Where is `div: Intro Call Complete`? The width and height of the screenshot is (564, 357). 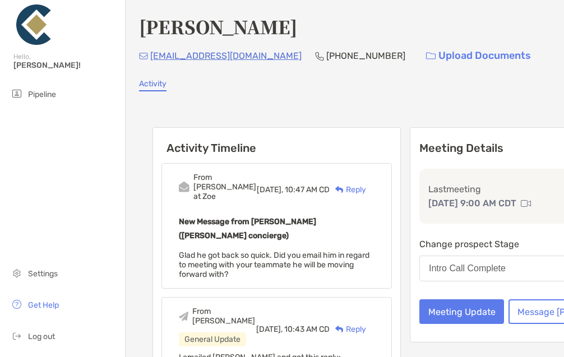 div: Intro Call Complete is located at coordinates (467, 268).